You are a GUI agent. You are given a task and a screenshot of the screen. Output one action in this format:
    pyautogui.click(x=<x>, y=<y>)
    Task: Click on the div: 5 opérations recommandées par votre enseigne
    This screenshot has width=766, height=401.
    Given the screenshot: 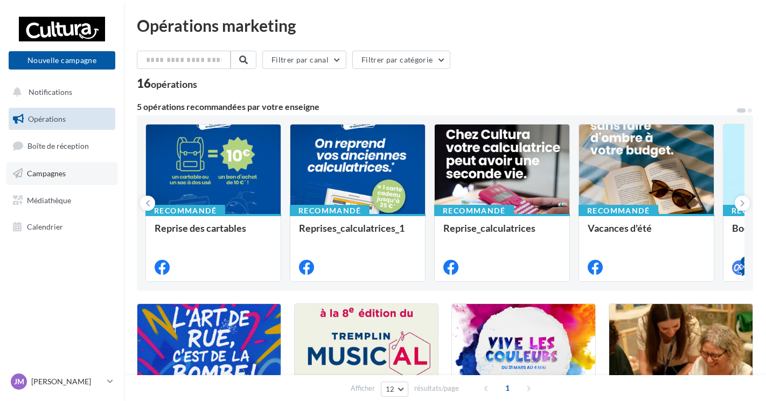 What is the action you would take?
    pyautogui.click(x=436, y=107)
    